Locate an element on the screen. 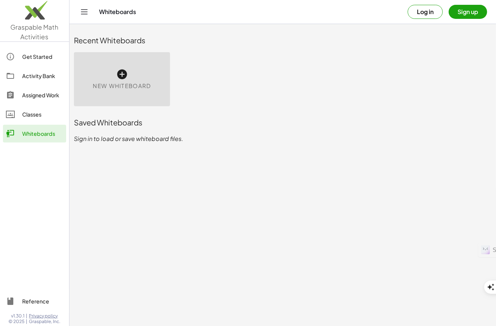  button: Log in is located at coordinates (425, 12).